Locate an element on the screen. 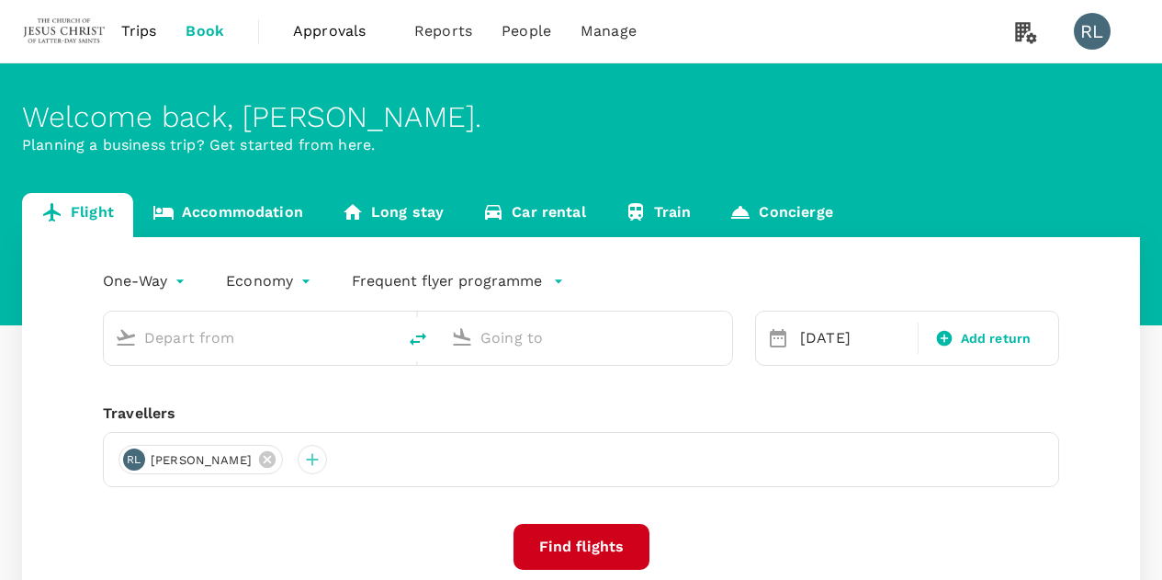  span: Add return is located at coordinates (996, 338).